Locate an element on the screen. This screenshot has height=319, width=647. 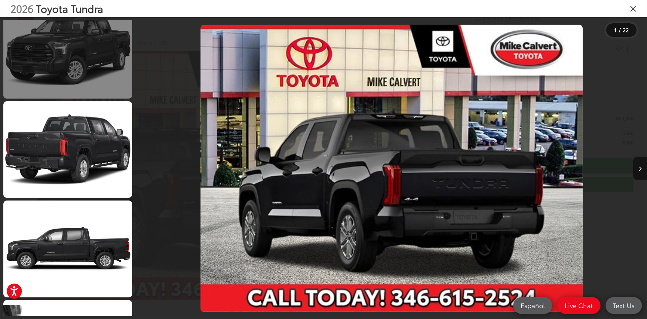
span: Toyota Tundra is located at coordinates (69, 8).